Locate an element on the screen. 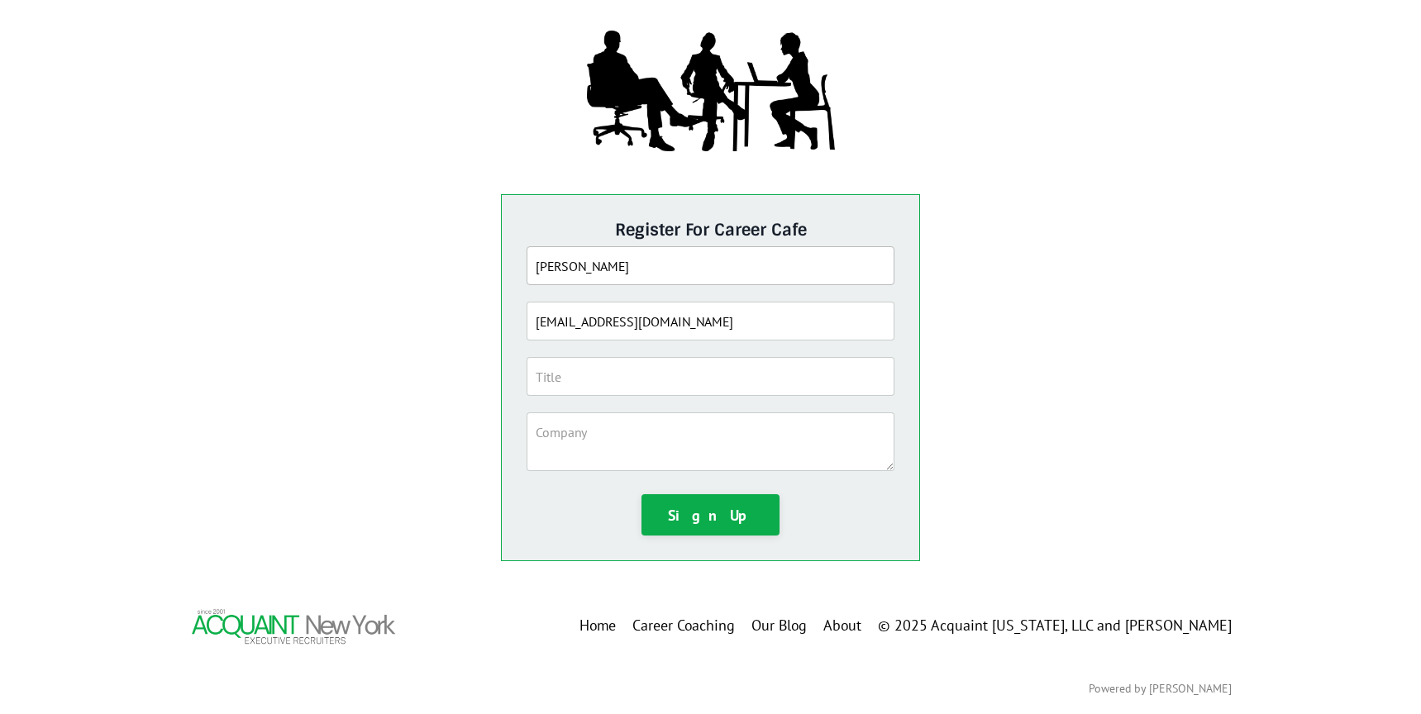 The height and width of the screenshot is (714, 1421). button: Sign Up is located at coordinates (711, 515).